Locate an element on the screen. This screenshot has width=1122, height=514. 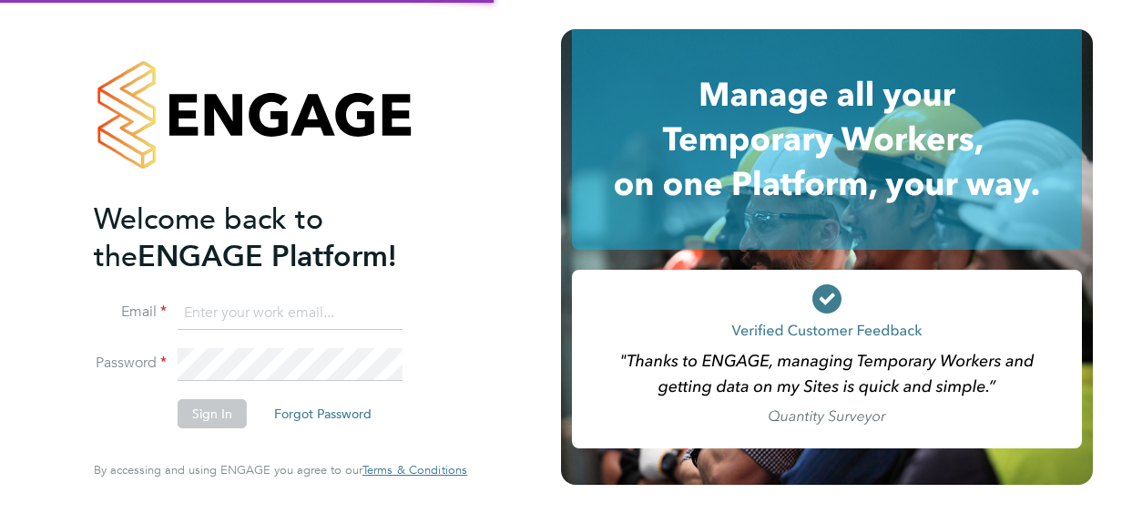
span: Welcome back to the is located at coordinates (209, 238).